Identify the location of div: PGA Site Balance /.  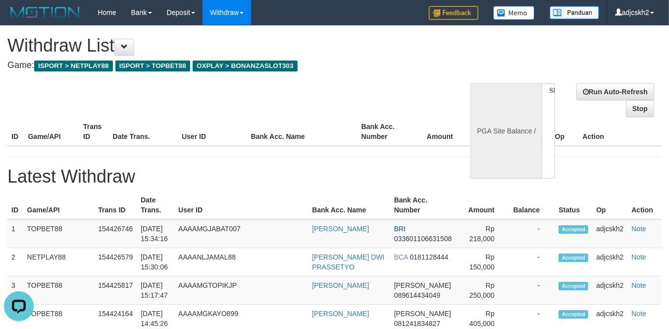
(506, 131).